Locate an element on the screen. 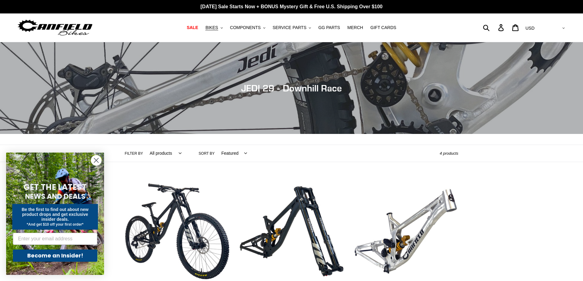 This screenshot has height=281, width=583. span: COMPONENTS is located at coordinates (246, 28).